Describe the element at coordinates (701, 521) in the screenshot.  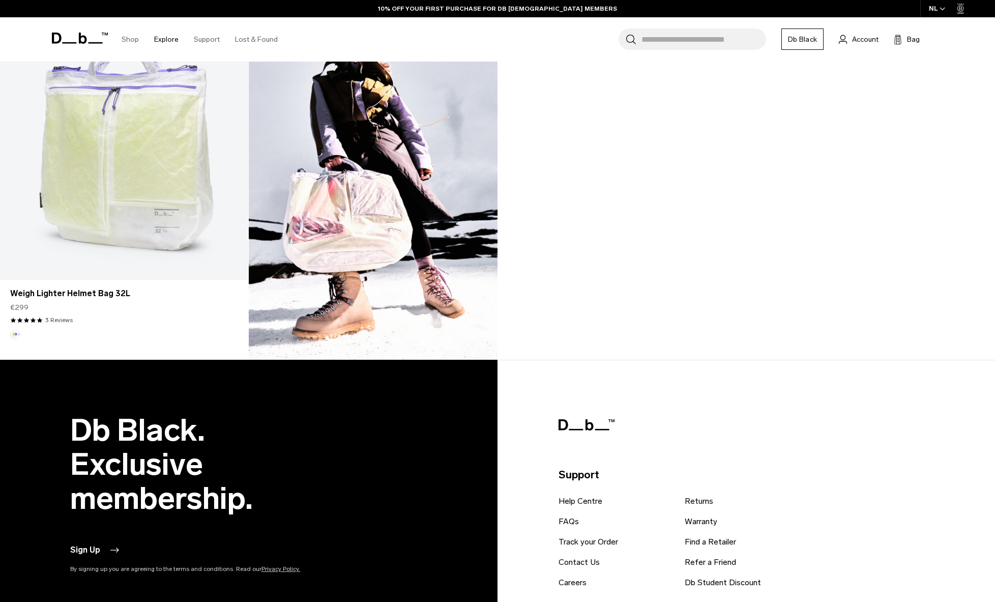
I see `a: Warranty` at that location.